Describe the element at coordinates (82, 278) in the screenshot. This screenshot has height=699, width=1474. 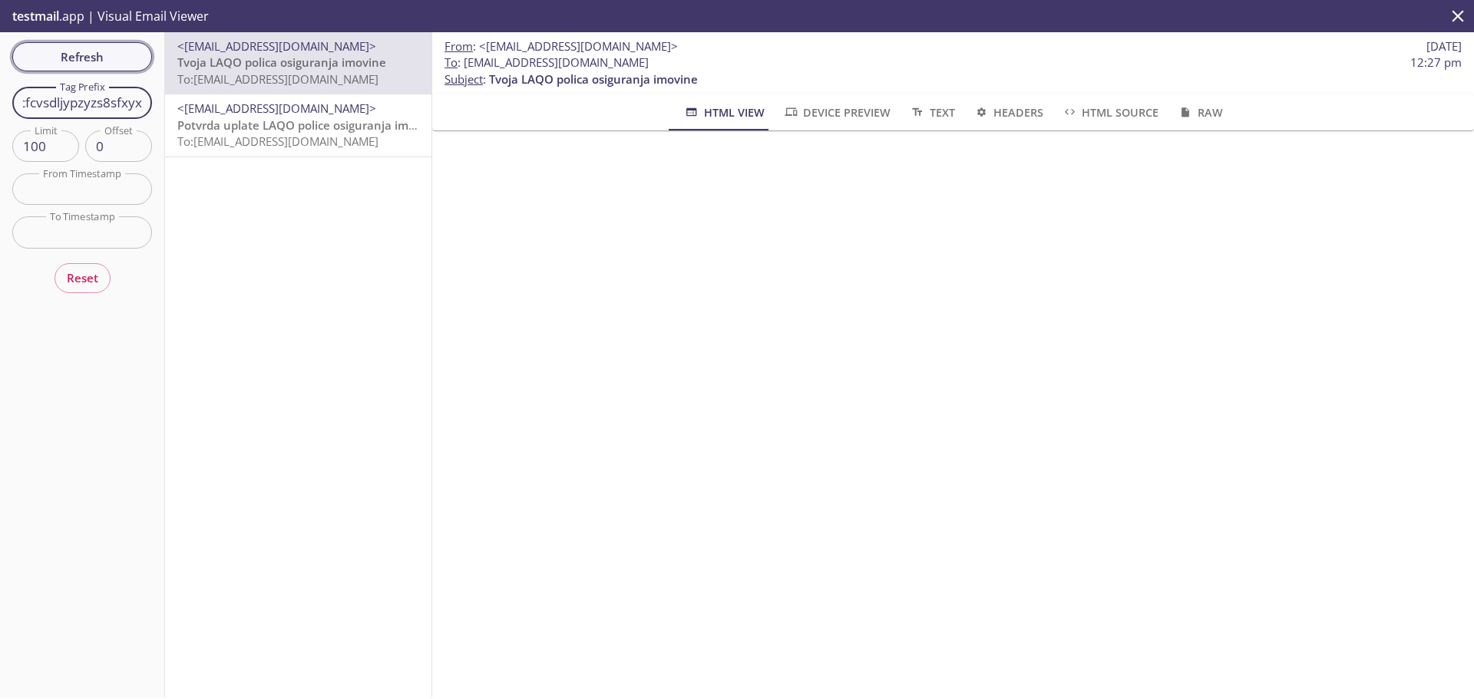
I see `button: Reset` at that location.